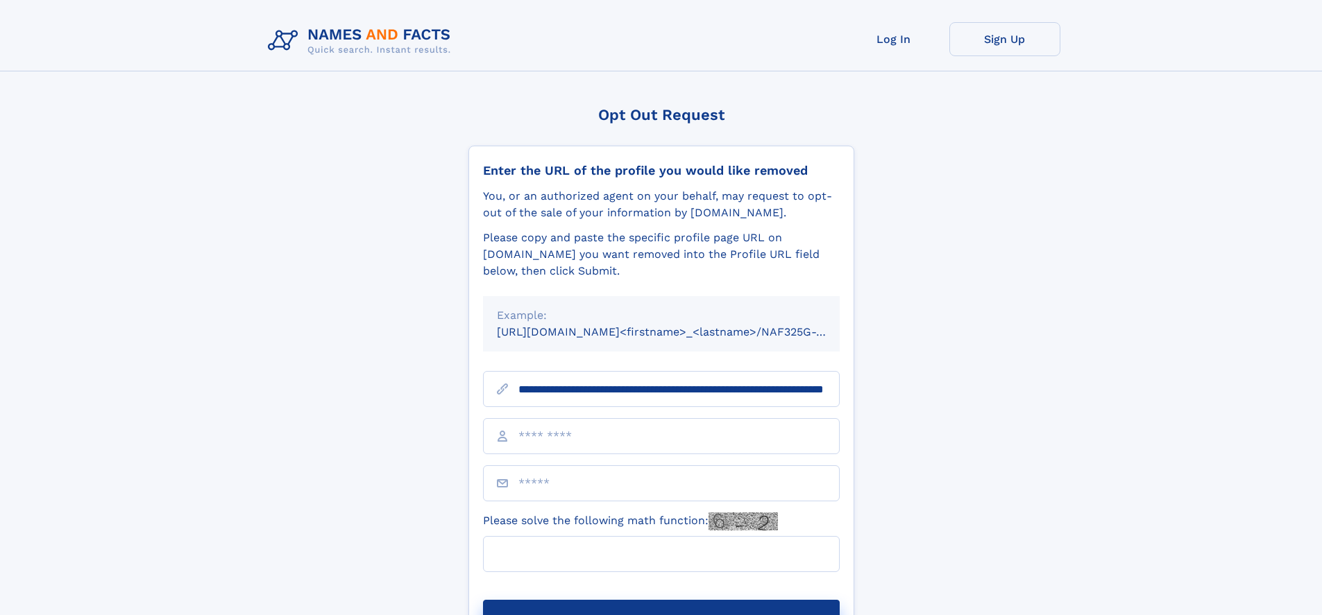  What do you see at coordinates (893, 39) in the screenshot?
I see `a: Log In` at bounding box center [893, 39].